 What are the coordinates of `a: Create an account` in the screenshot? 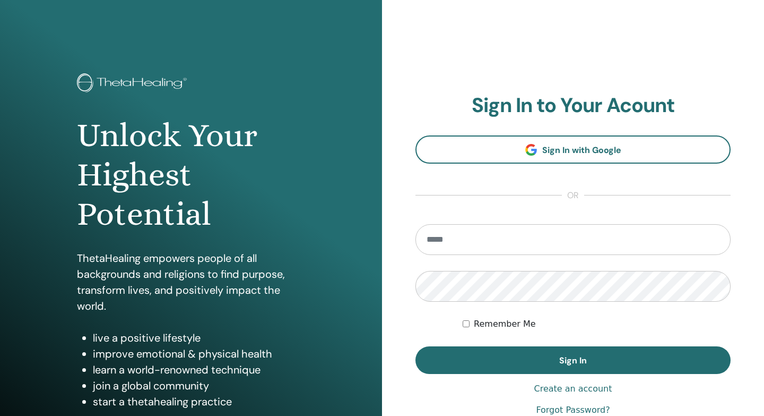 It's located at (573, 389).